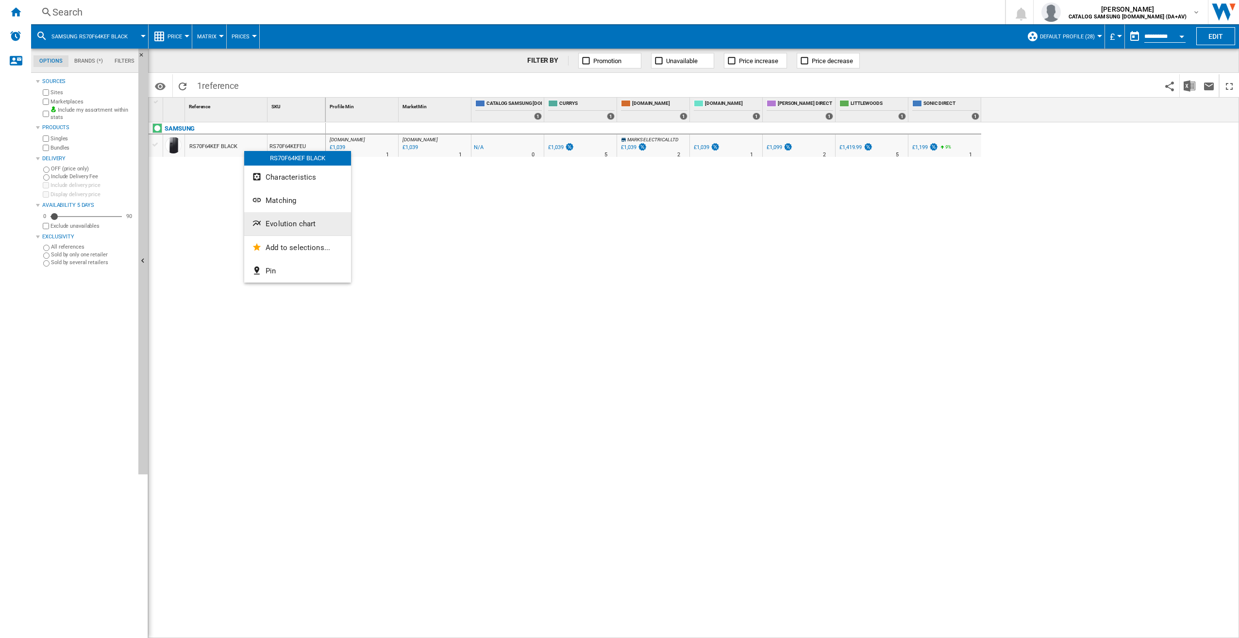  Describe the element at coordinates (270, 271) in the screenshot. I see `span: Pin` at that location.